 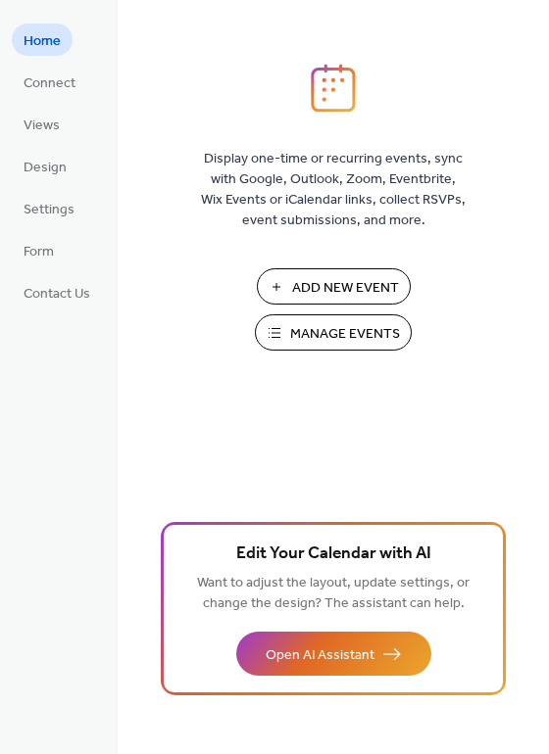 What do you see at coordinates (333, 594) in the screenshot?
I see `span: Want to adjust the layout, update settings, or change the design? The assistant can help.` at bounding box center [333, 594].